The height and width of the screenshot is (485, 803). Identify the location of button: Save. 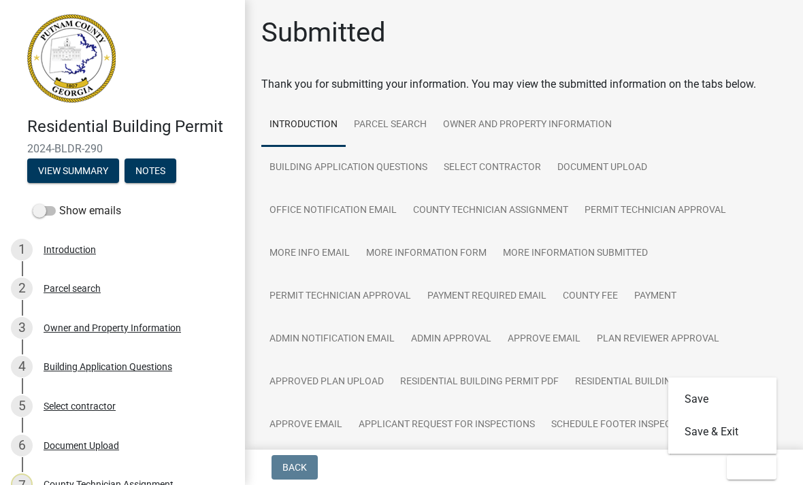
(722, 399).